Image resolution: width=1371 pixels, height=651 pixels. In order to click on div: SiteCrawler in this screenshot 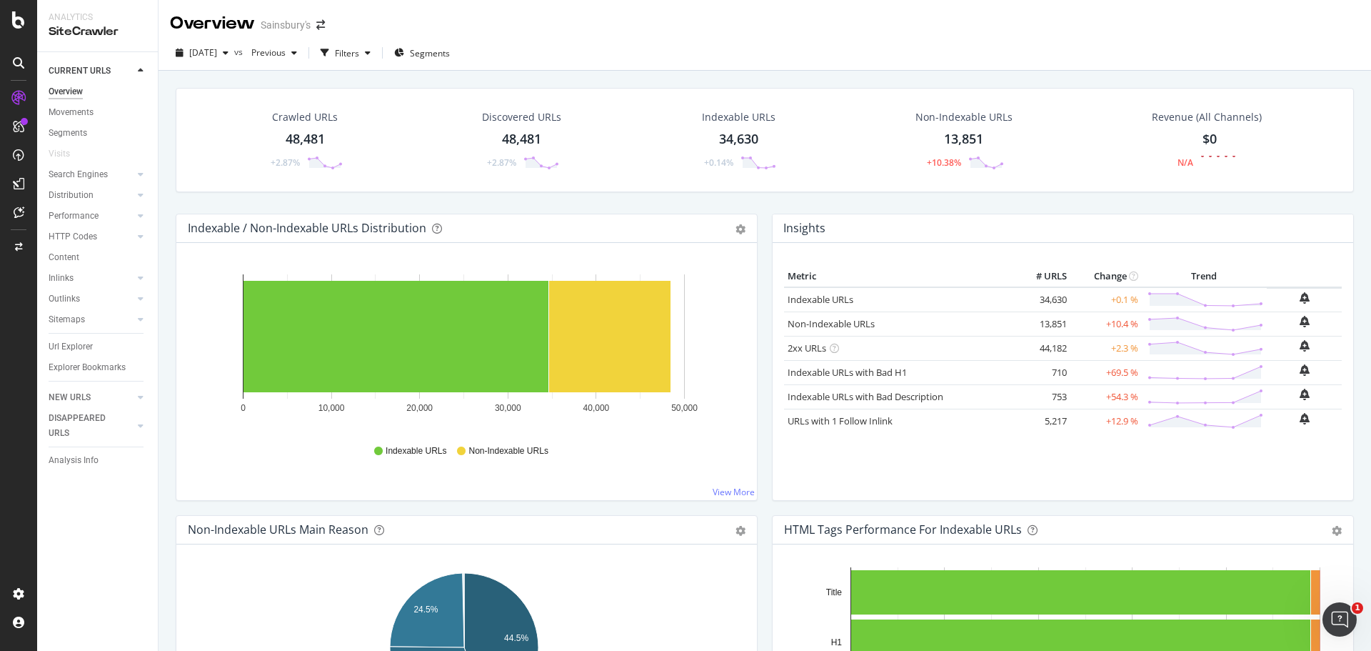, I will do `click(97, 31)`.